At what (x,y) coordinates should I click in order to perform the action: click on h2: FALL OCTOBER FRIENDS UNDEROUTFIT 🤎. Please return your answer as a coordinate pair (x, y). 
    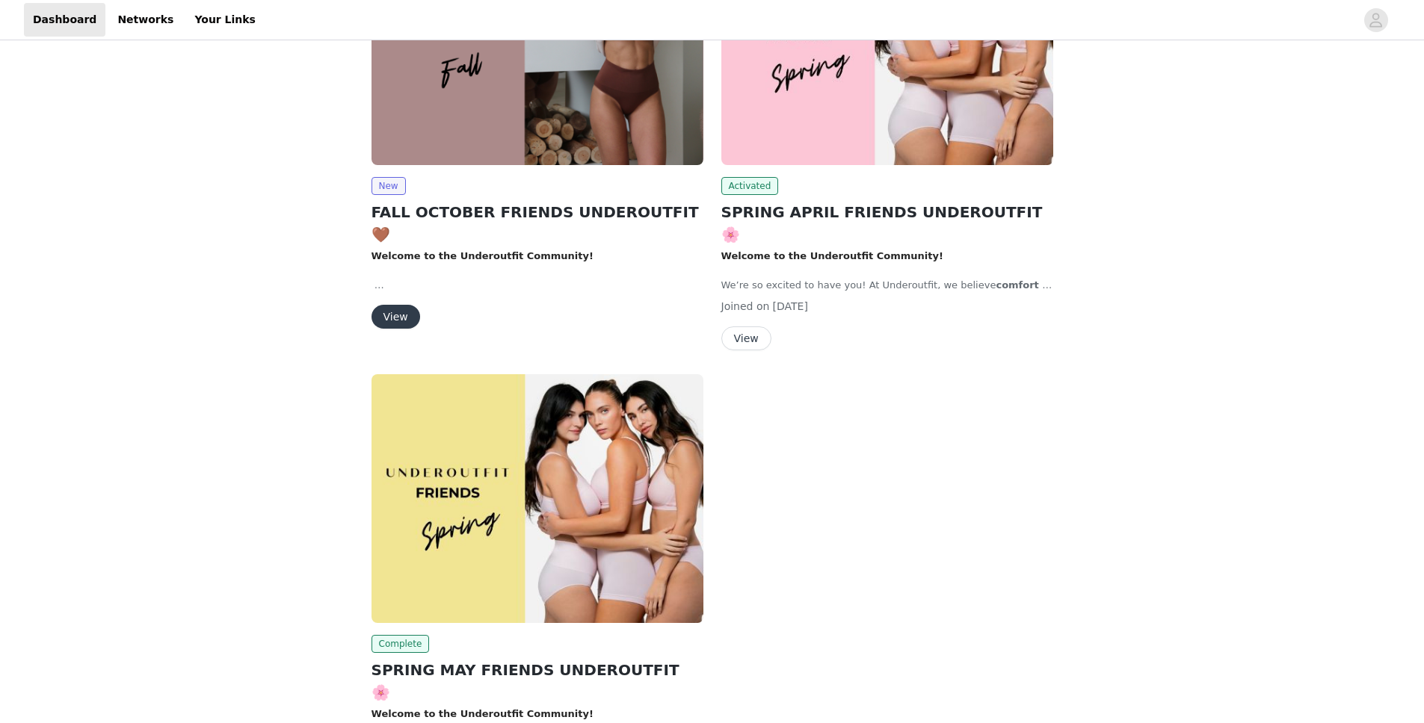
    Looking at the image, I should click on (537, 223).